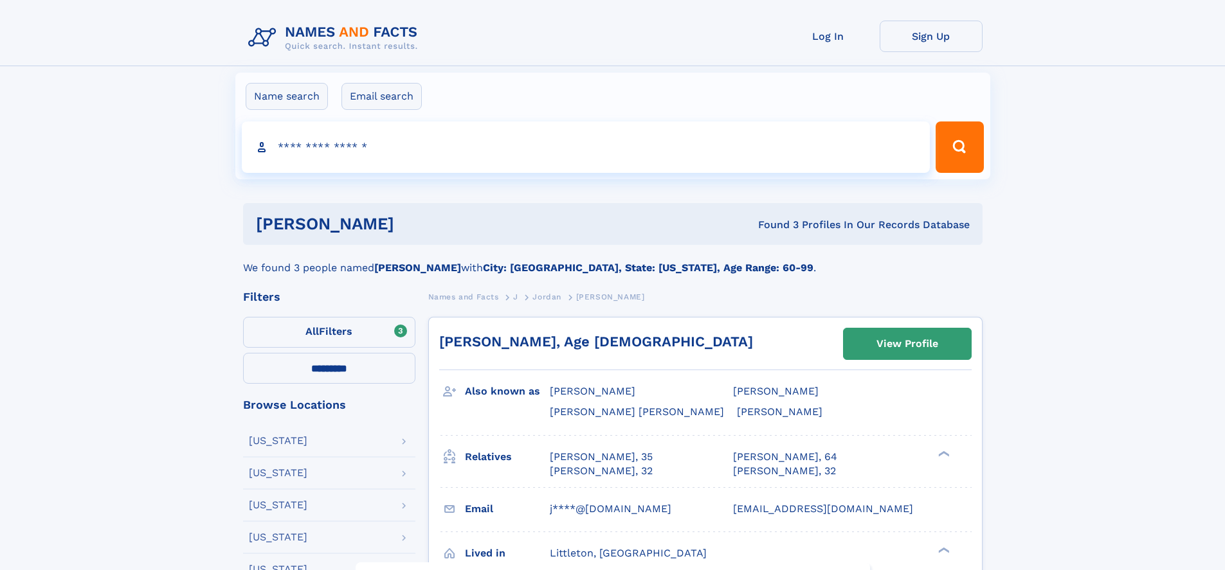 This screenshot has height=570, width=1225. What do you see at coordinates (507, 554) in the screenshot?
I see `h3: Lived in` at bounding box center [507, 554].